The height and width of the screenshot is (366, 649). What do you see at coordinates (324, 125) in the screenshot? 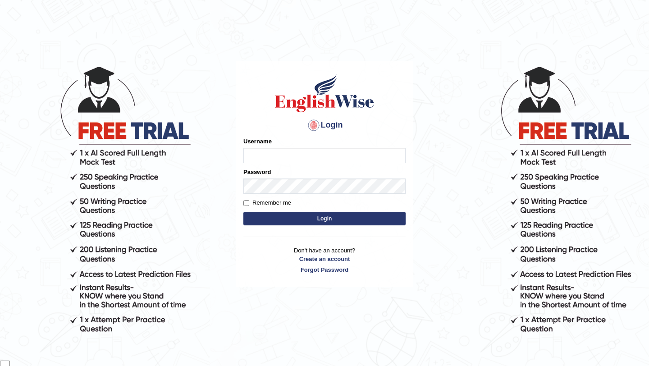
I see `h4: Login` at bounding box center [324, 125].